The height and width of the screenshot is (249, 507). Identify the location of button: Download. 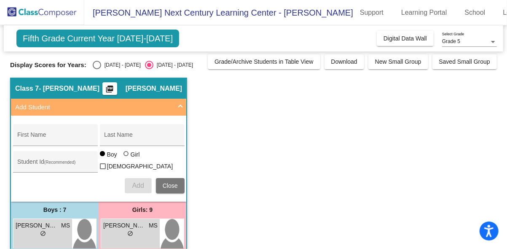
(345, 62).